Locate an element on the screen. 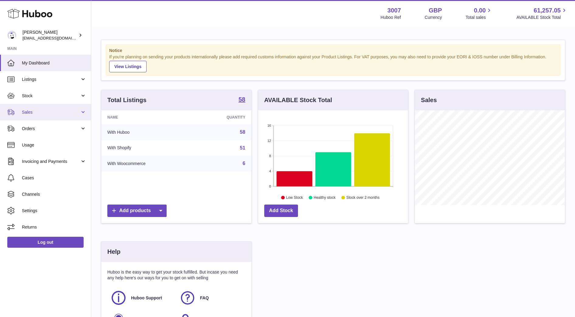 The height and width of the screenshot is (317, 575). span: Invoicing and Payments is located at coordinates (51, 162).